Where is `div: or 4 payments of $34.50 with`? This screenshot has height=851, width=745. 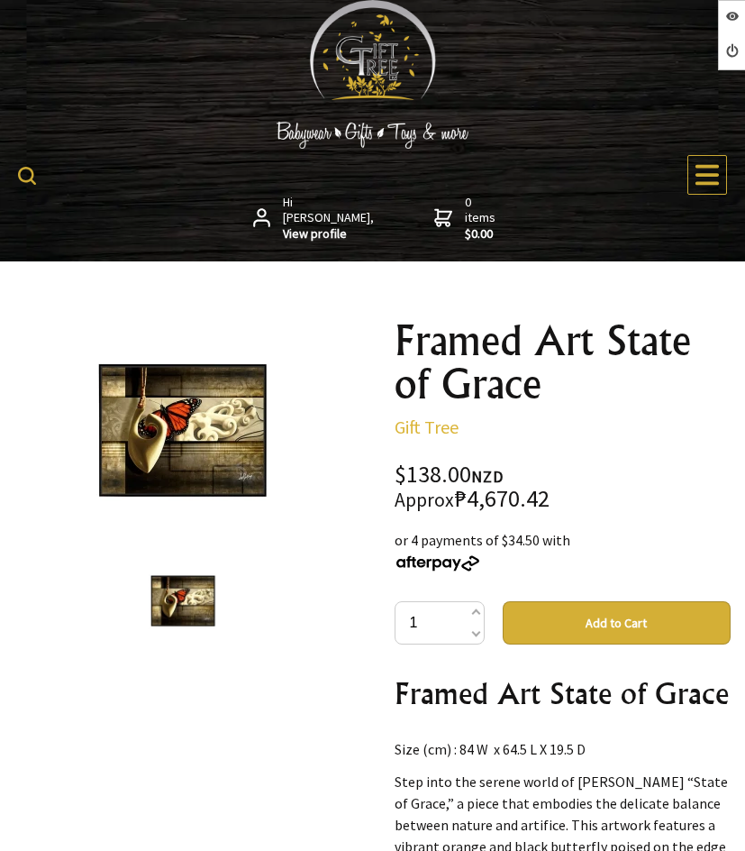 div: or 4 payments of $34.50 with is located at coordinates (563, 551).